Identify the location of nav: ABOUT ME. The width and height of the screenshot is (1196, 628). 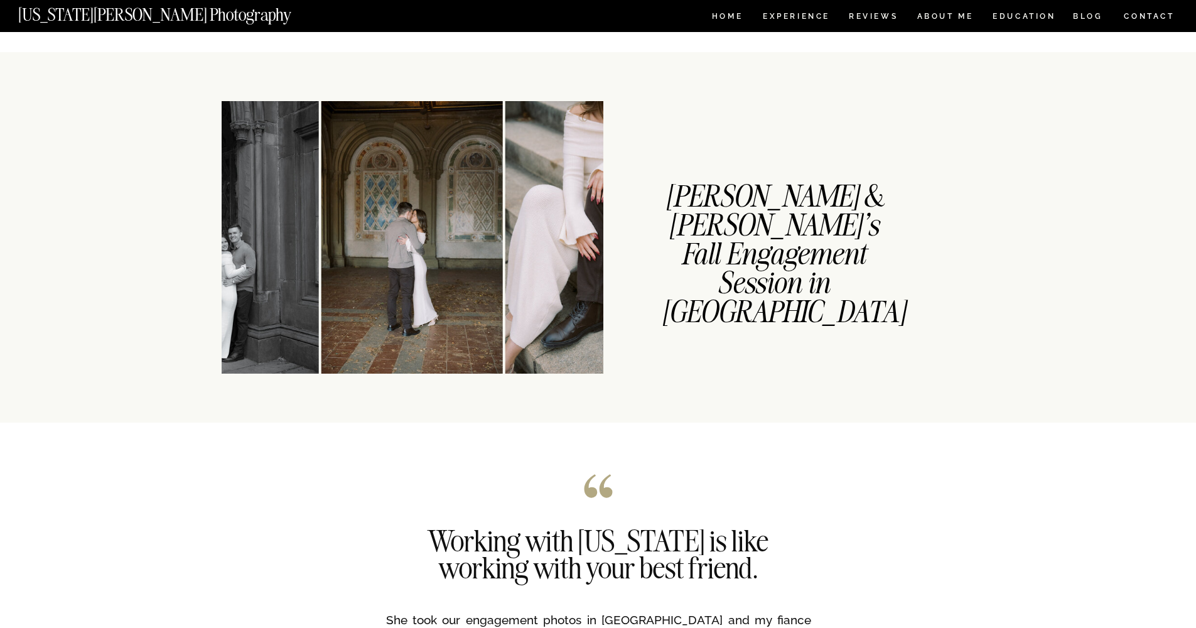
(945, 18).